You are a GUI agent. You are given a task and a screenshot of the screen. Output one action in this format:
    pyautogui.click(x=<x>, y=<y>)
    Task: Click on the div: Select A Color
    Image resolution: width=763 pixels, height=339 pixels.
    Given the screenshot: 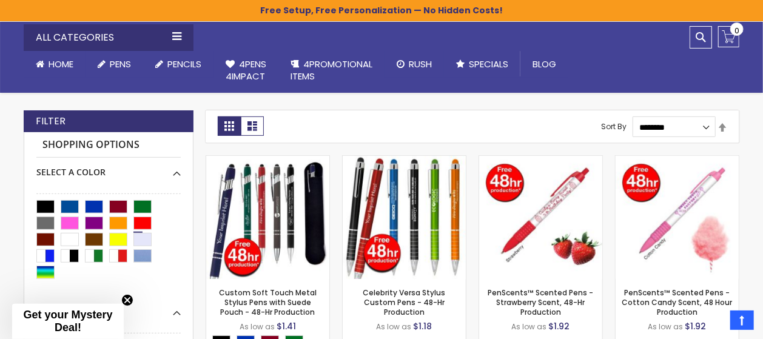 What is the action you would take?
    pyautogui.click(x=109, y=168)
    